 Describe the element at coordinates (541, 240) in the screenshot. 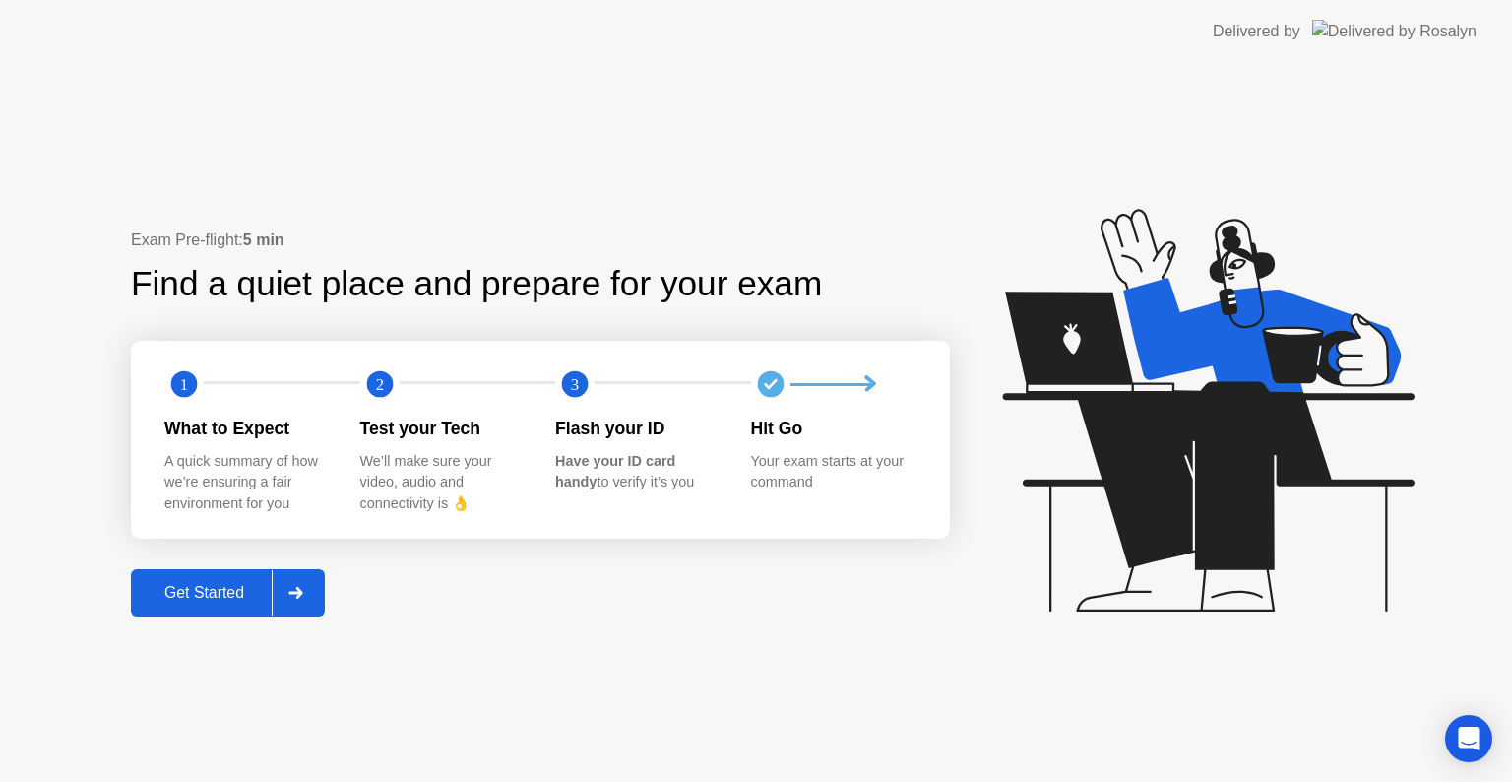

I see `div: Exam Pre-flight:` at that location.